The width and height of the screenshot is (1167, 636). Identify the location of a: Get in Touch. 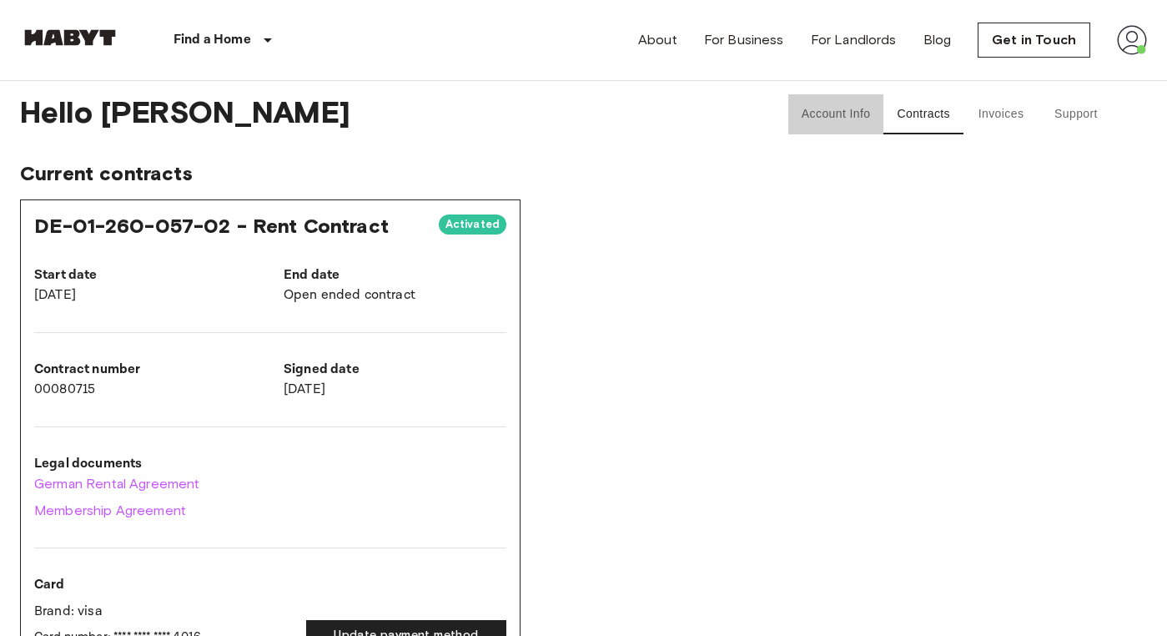
(1034, 40).